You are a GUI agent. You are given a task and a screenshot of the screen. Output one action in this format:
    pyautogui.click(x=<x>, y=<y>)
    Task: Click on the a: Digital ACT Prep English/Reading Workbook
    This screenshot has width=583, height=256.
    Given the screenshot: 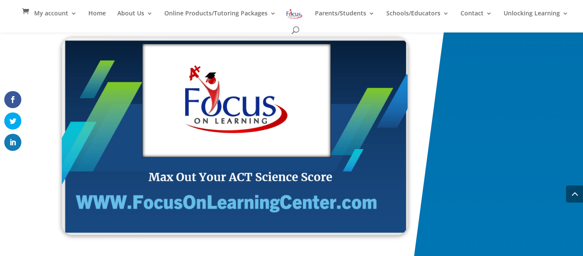 What is the action you would take?
    pyautogui.click(x=235, y=232)
    